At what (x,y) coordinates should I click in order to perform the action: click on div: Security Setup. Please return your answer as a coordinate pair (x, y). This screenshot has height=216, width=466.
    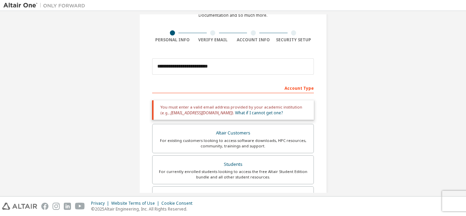
    Looking at the image, I should click on (293, 40).